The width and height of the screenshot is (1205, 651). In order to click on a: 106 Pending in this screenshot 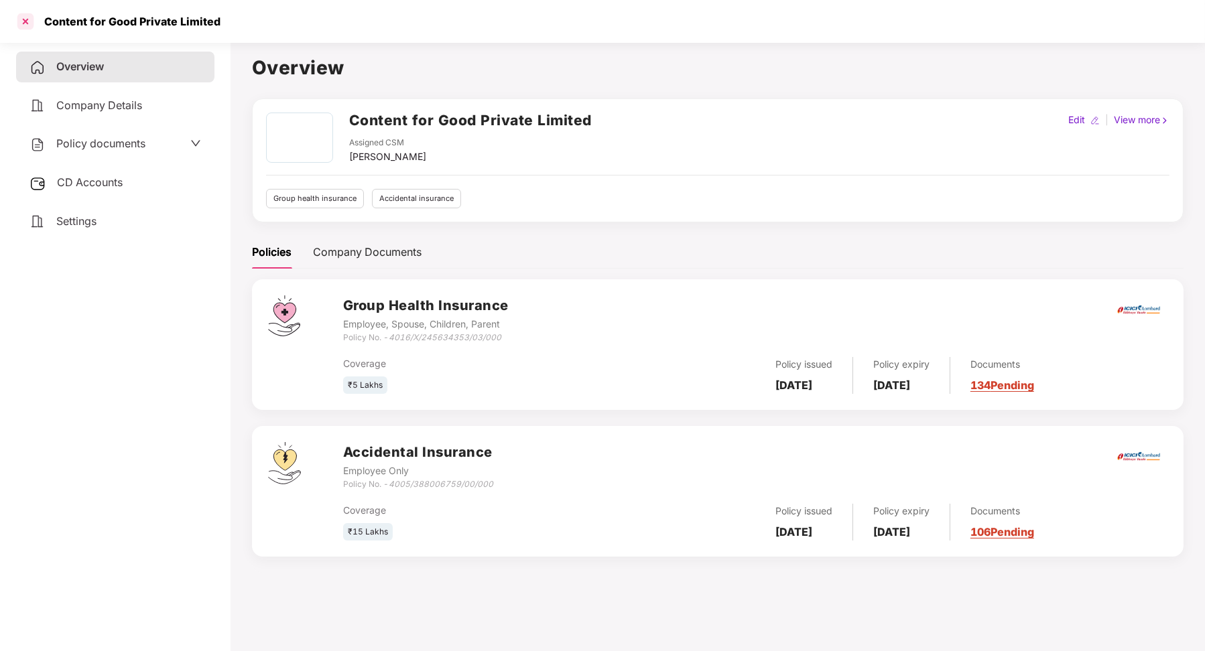, I will do `click(1002, 532)`.